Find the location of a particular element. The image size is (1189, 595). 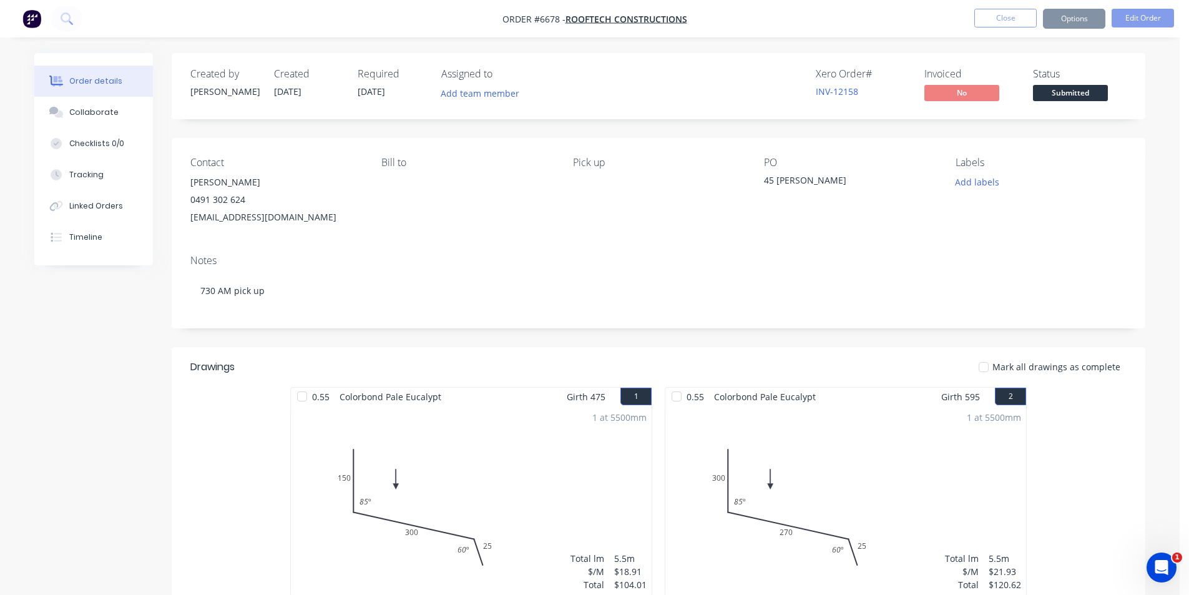

div: Linked Orders is located at coordinates (96, 206).